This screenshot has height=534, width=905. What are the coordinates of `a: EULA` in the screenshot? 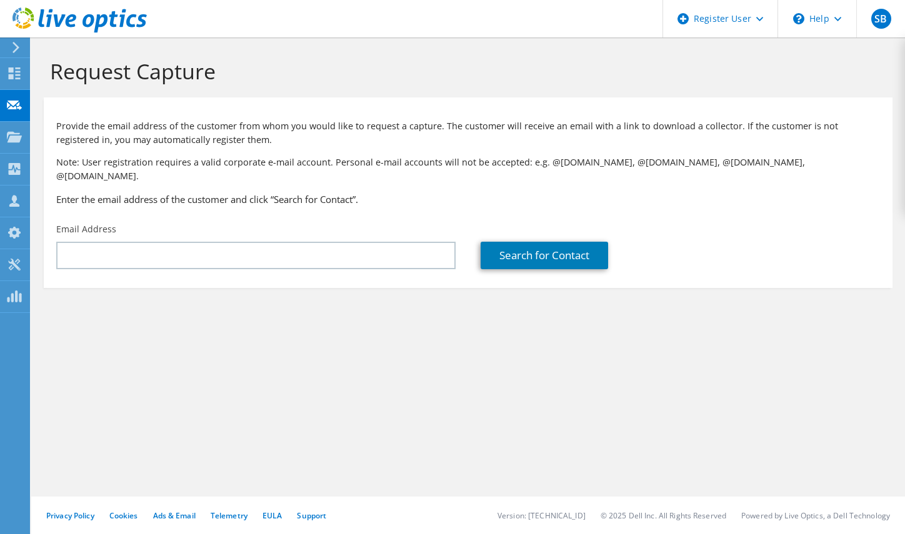 It's located at (272, 516).